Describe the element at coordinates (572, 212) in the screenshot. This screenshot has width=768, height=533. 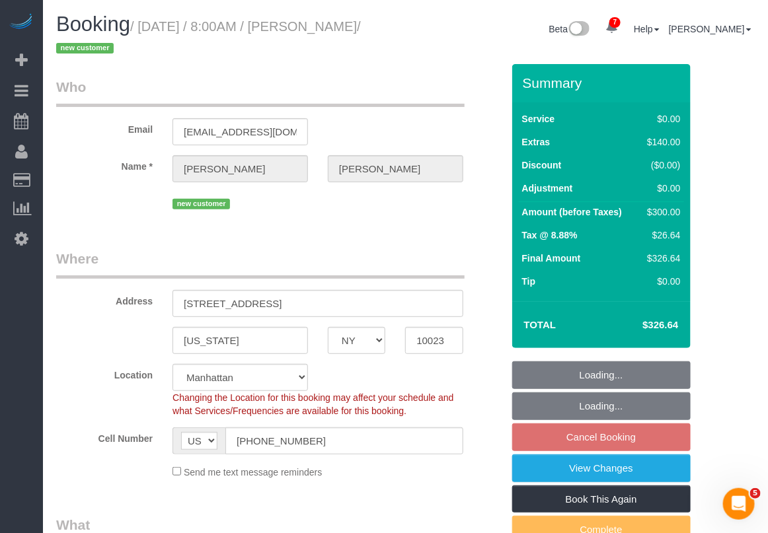
I see `label: Amount (before Taxes)` at that location.